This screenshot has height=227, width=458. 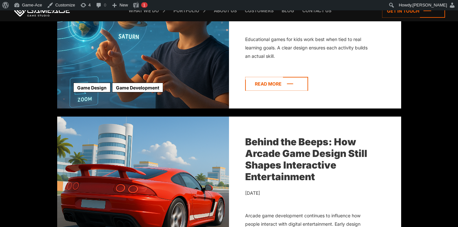 I want to click on a: Read more, so click(x=276, y=84).